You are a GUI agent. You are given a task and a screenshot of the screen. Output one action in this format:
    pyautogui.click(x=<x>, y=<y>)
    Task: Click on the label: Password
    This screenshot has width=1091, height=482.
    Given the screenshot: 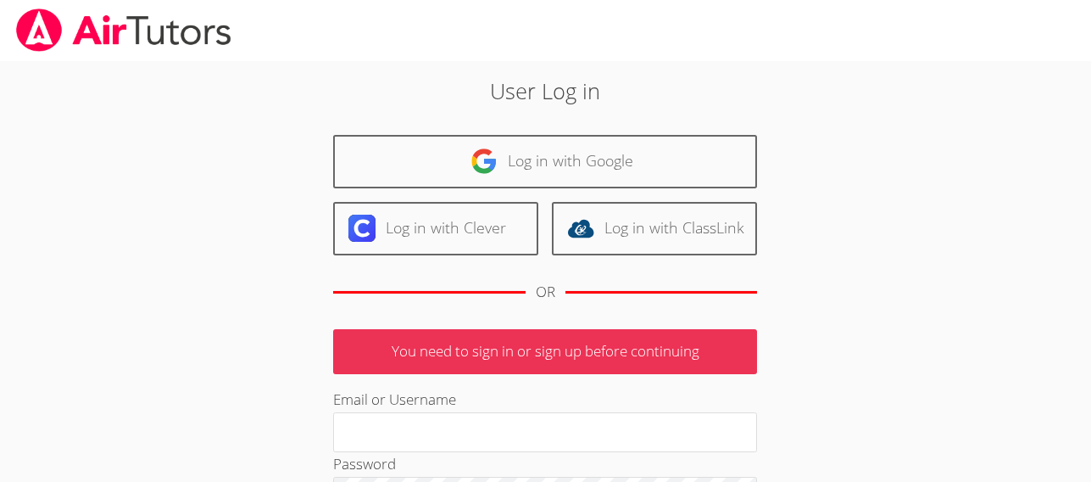 What is the action you would take?
    pyautogui.click(x=365, y=463)
    